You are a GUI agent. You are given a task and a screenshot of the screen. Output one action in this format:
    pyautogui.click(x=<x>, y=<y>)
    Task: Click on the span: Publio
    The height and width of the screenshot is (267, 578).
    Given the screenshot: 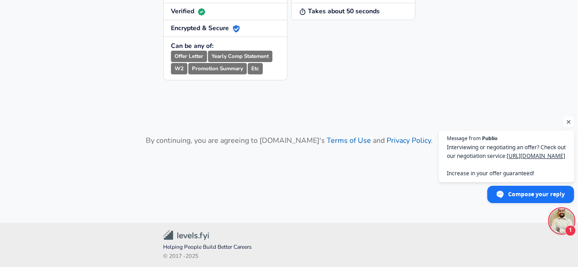 What is the action you would take?
    pyautogui.click(x=490, y=138)
    